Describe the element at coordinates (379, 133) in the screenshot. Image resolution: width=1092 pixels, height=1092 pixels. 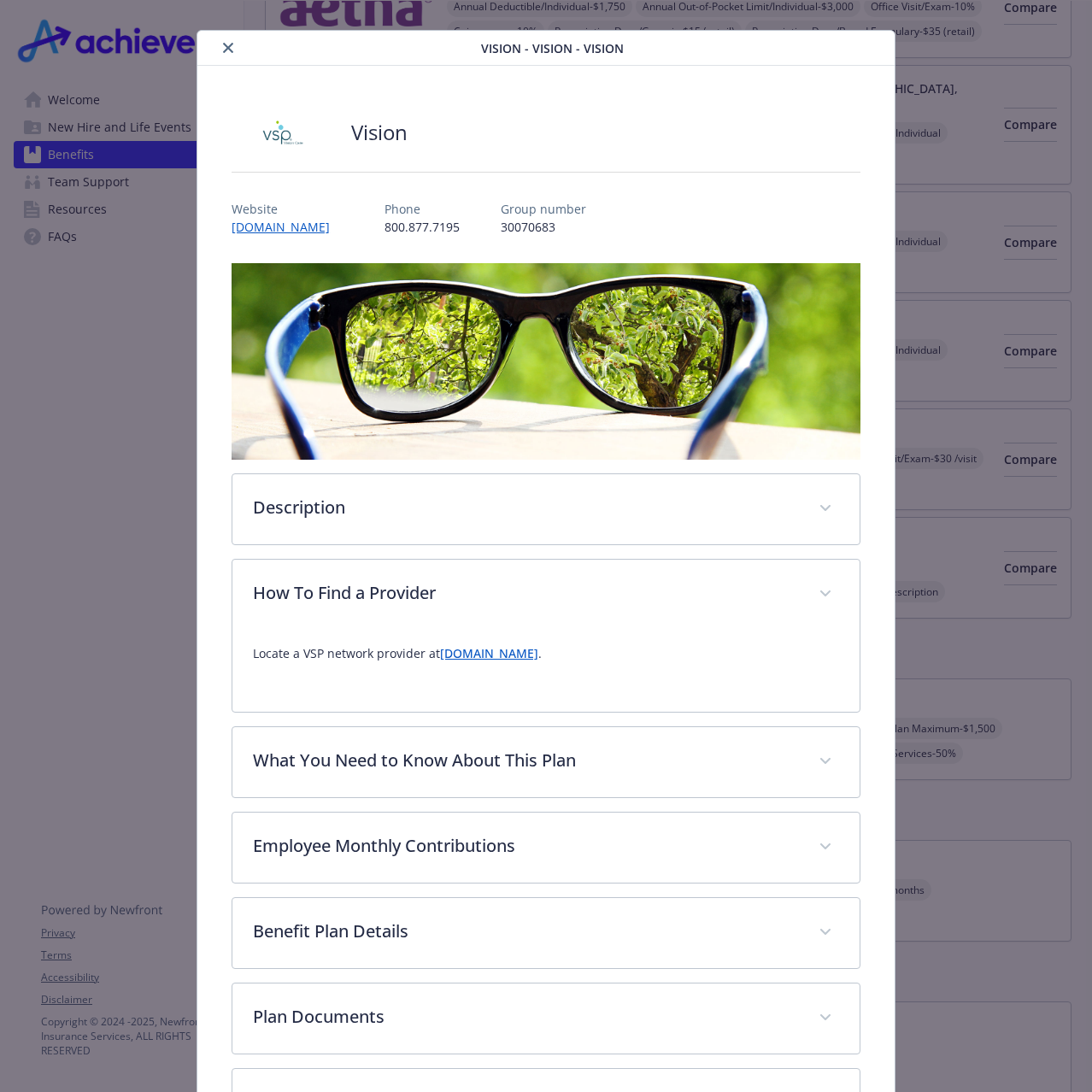
I see `h2: Vision` at that location.